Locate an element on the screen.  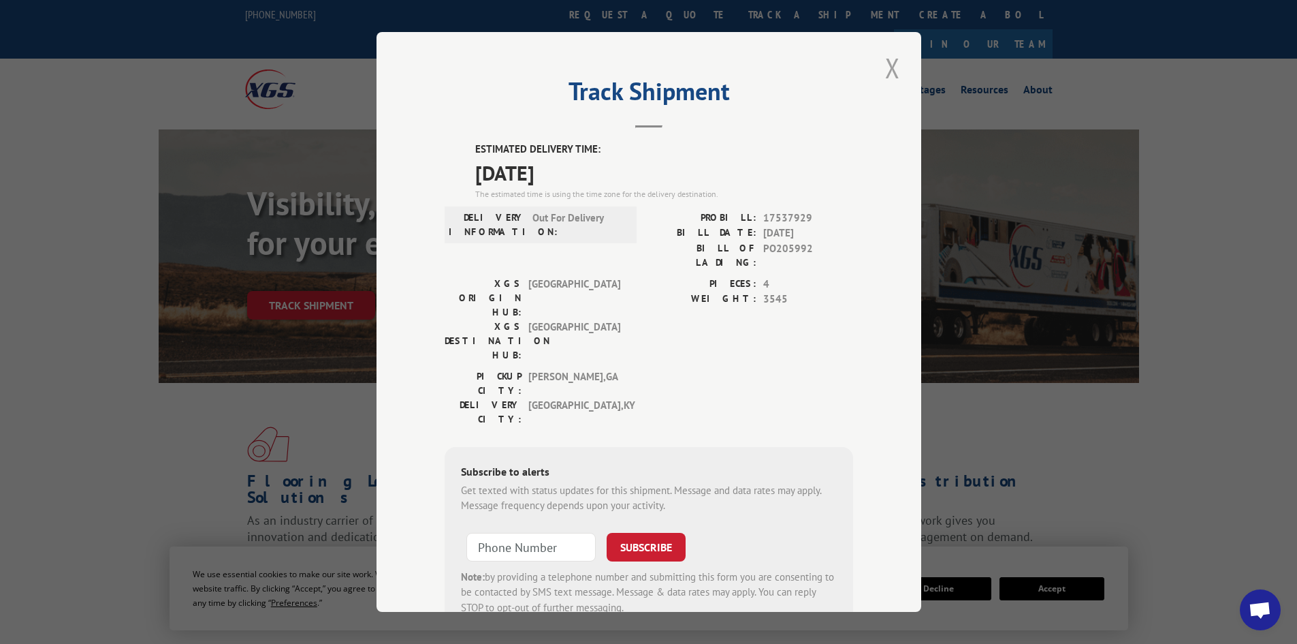
label: BILL OF LADING: is located at coordinates (703, 255).